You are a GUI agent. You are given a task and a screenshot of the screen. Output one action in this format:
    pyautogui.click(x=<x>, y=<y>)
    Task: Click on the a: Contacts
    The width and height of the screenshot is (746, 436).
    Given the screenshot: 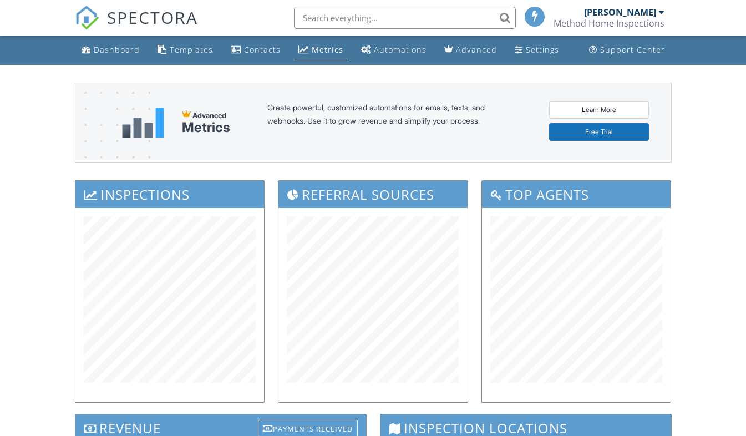 What is the action you would take?
    pyautogui.click(x=256, y=50)
    